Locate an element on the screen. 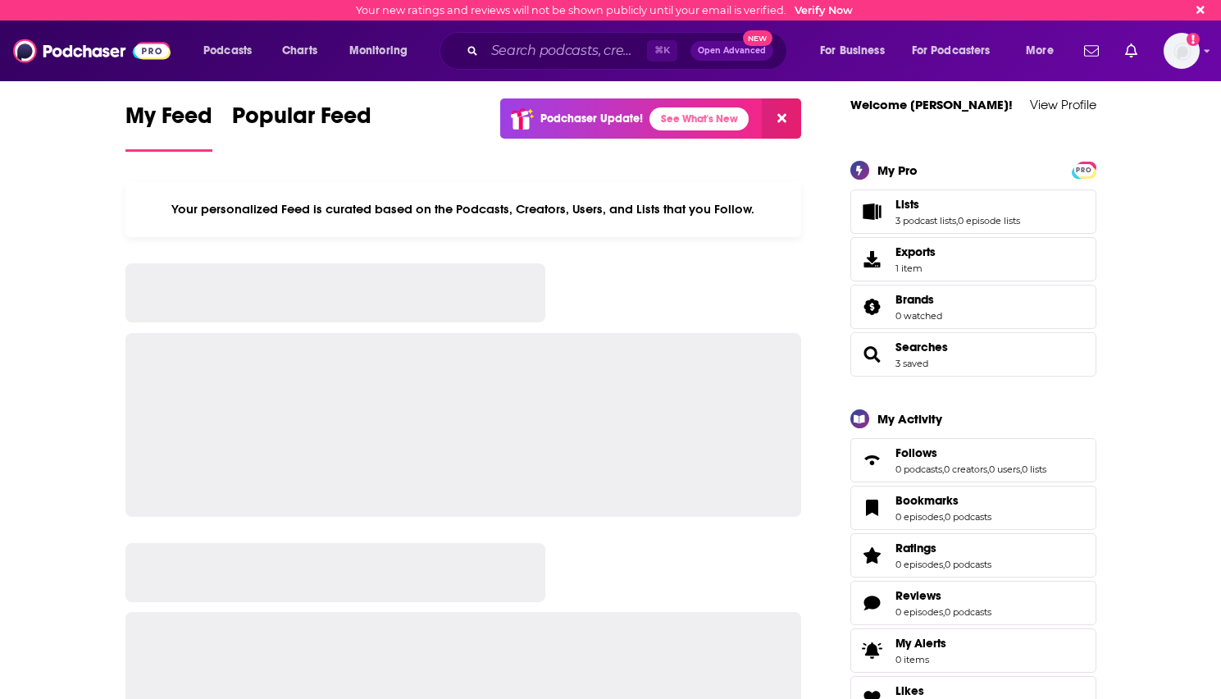  span: Monitoring is located at coordinates (378, 51).